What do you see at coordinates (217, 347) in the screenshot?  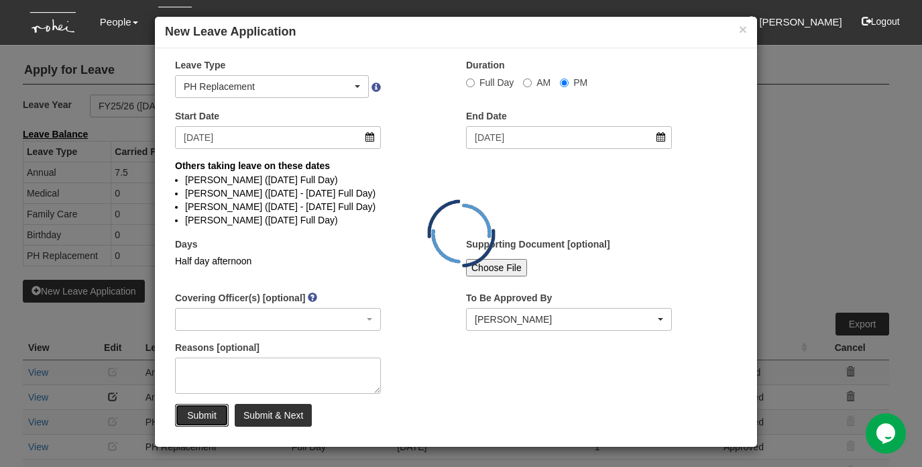 I see `label: Reasons [optional]` at bounding box center [217, 347].